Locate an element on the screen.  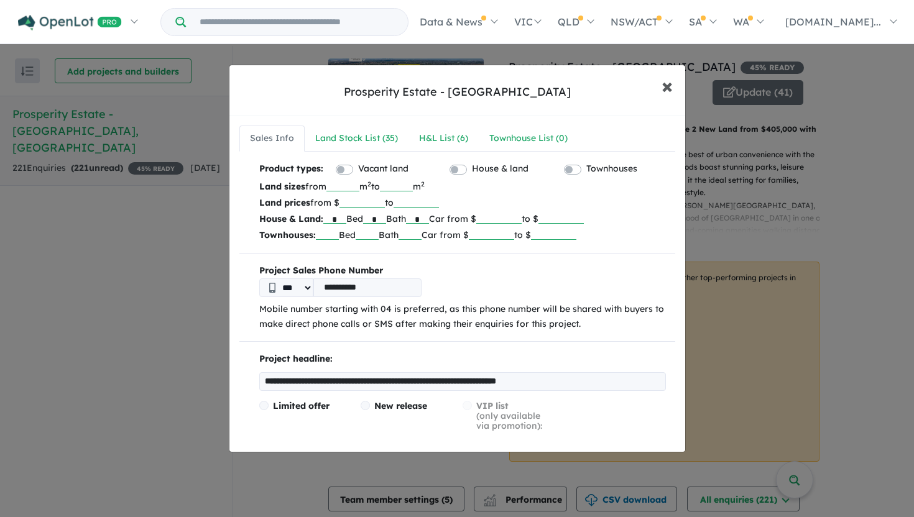
label: House & land is located at coordinates (500, 169).